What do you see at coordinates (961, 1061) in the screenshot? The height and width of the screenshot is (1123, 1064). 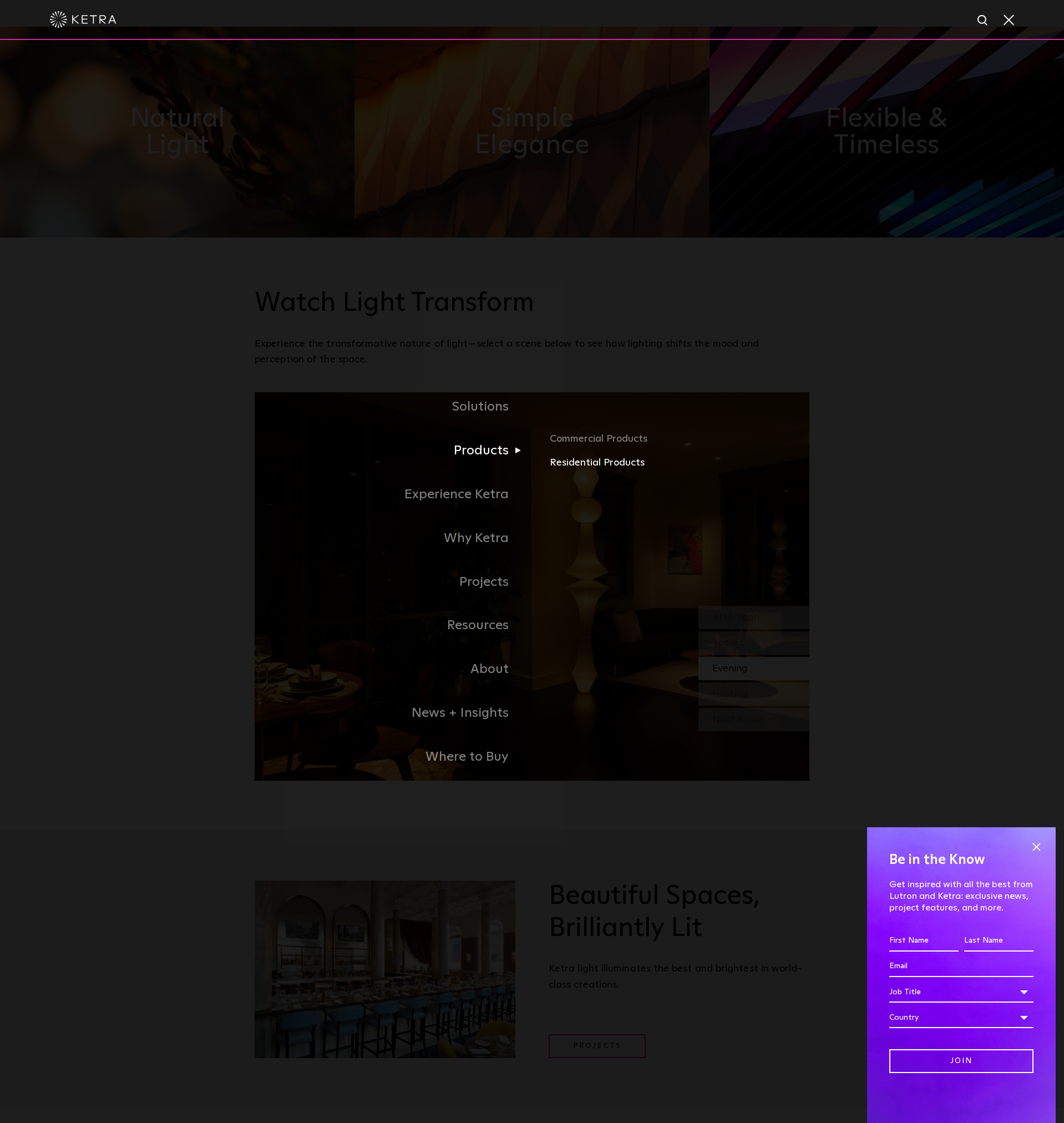 I see `input: Join` at bounding box center [961, 1061].